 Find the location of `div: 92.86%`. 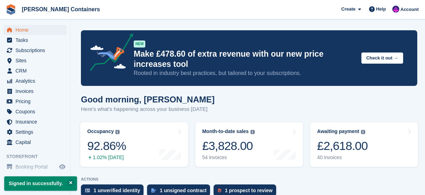

div: 92.86% is located at coordinates (107, 146).